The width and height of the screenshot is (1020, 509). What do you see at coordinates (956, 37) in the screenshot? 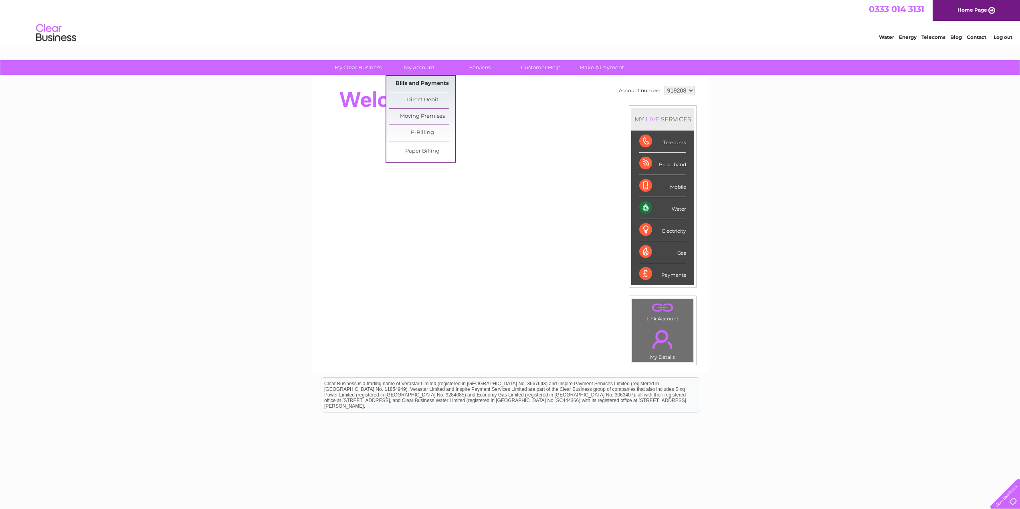
I see `a: Blog` at bounding box center [956, 37].